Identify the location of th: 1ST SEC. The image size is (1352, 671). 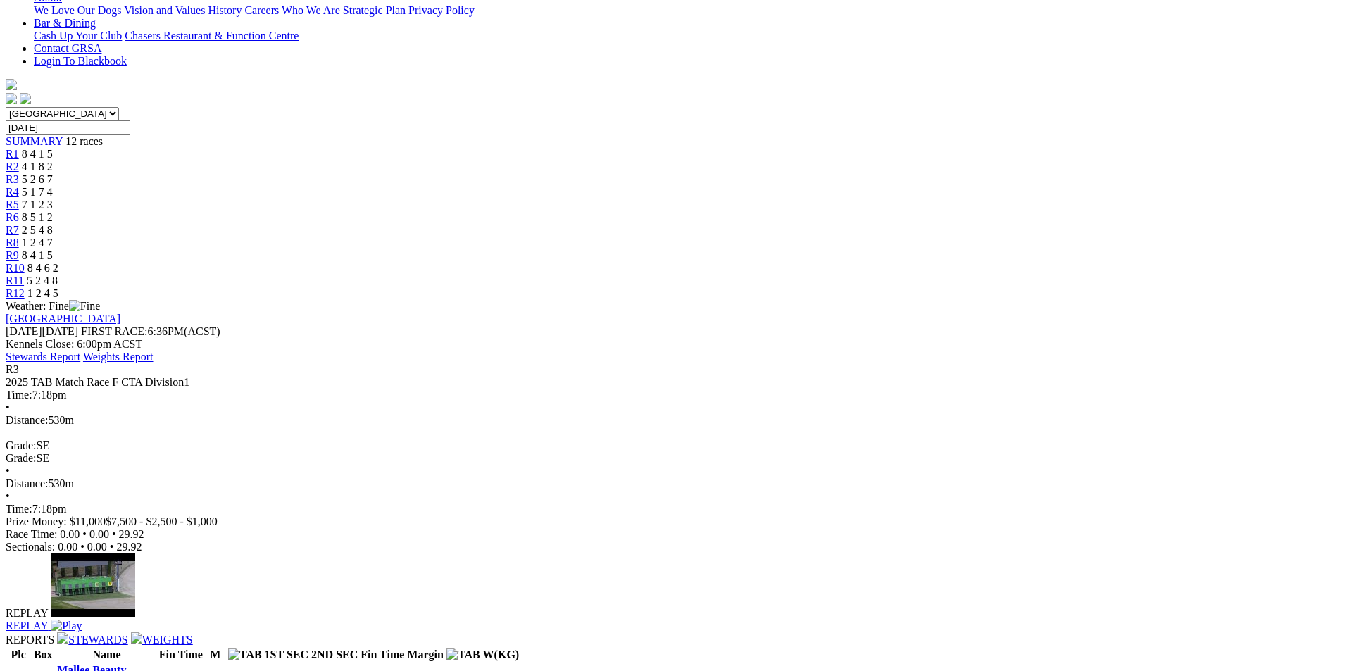
(287, 655).